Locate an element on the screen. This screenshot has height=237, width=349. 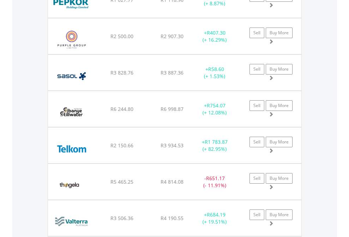
span: R3 934.53 is located at coordinates (172, 145).